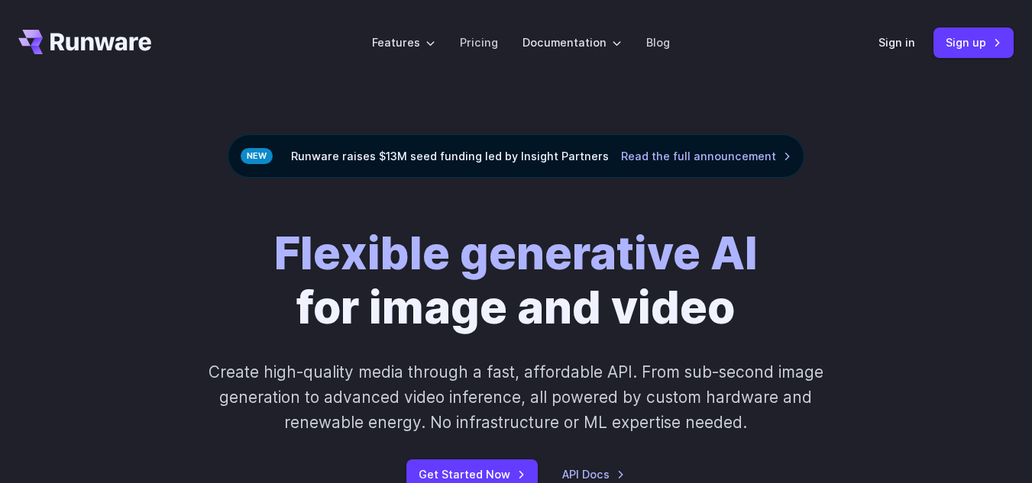 This screenshot has height=483, width=1032. What do you see at coordinates (516, 156) in the screenshot?
I see `div: Runware raises $13M seed funding led by Insight Partners` at bounding box center [516, 156].